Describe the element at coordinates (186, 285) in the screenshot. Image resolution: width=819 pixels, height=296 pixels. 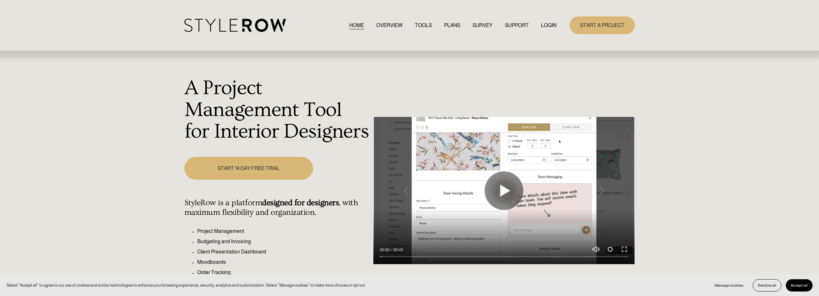
I see `p: Select “Accept all” to agree to our use of cookies and similar technologies to enhance your brows...` at that location.